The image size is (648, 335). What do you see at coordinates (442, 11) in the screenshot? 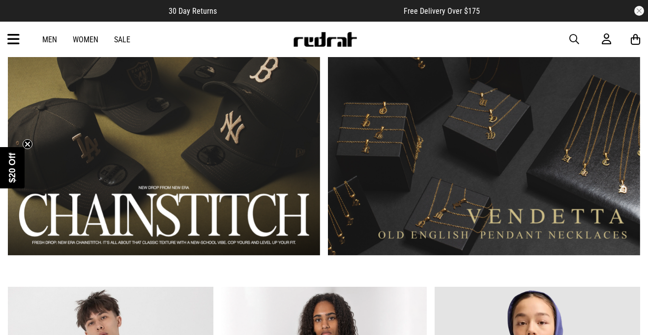
I see `span: Free Delivery Over $175` at bounding box center [442, 11].